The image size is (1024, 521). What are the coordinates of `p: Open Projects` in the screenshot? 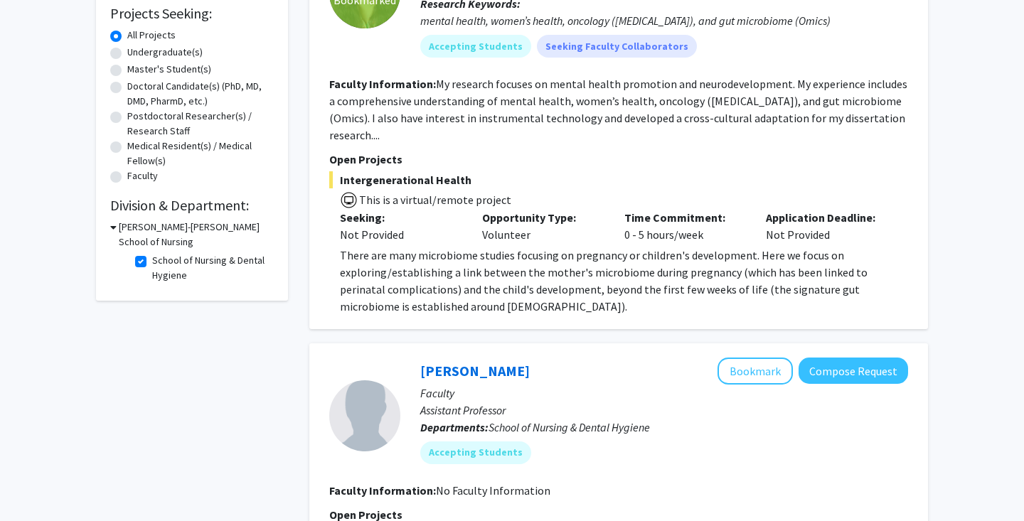 It's located at (619, 159).